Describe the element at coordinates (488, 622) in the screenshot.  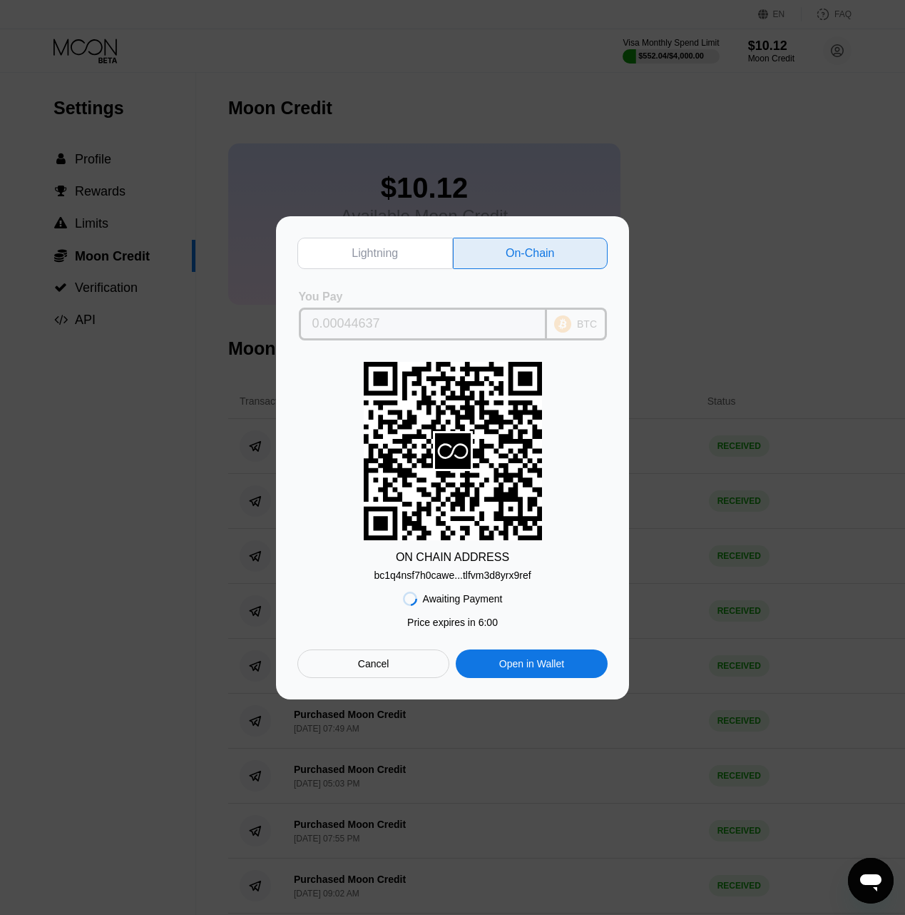
I see `span: 6 : 00` at that location.